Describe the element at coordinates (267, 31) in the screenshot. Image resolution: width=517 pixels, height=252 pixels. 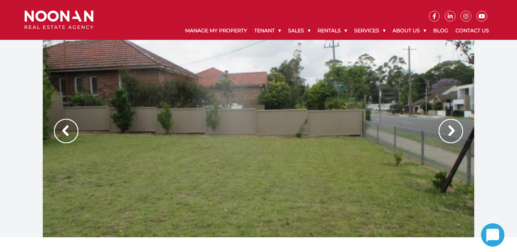
I see `a: Tenant` at that location.